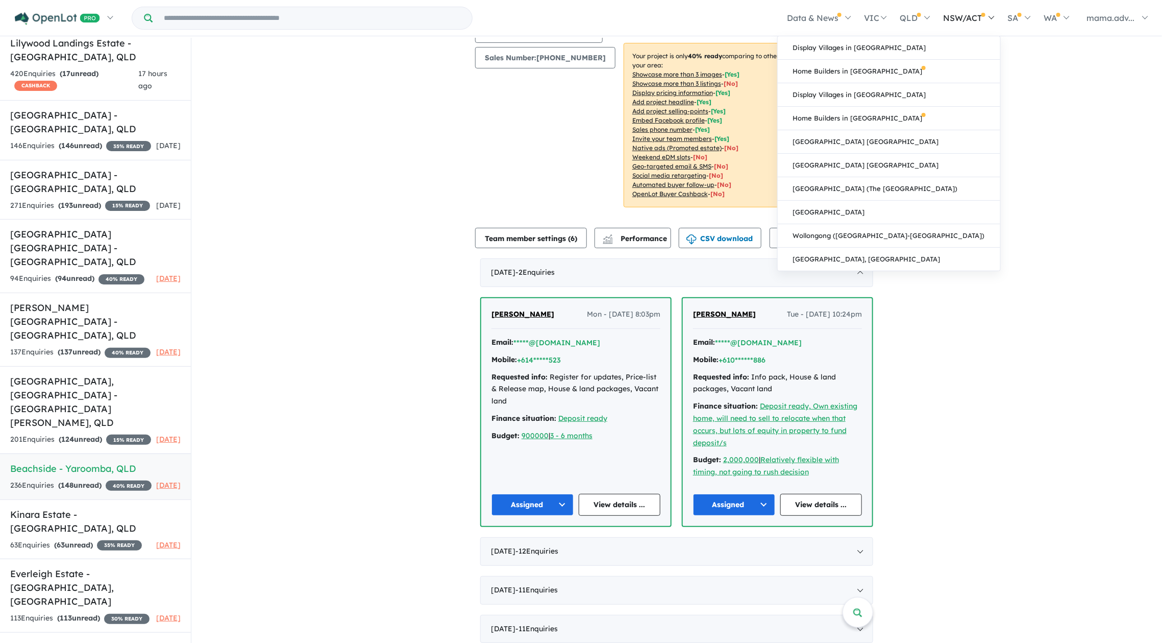 This screenshot has width=1162, height=643. What do you see at coordinates (1111, 18) in the screenshot?
I see `span: mama.adv...` at bounding box center [1111, 18].